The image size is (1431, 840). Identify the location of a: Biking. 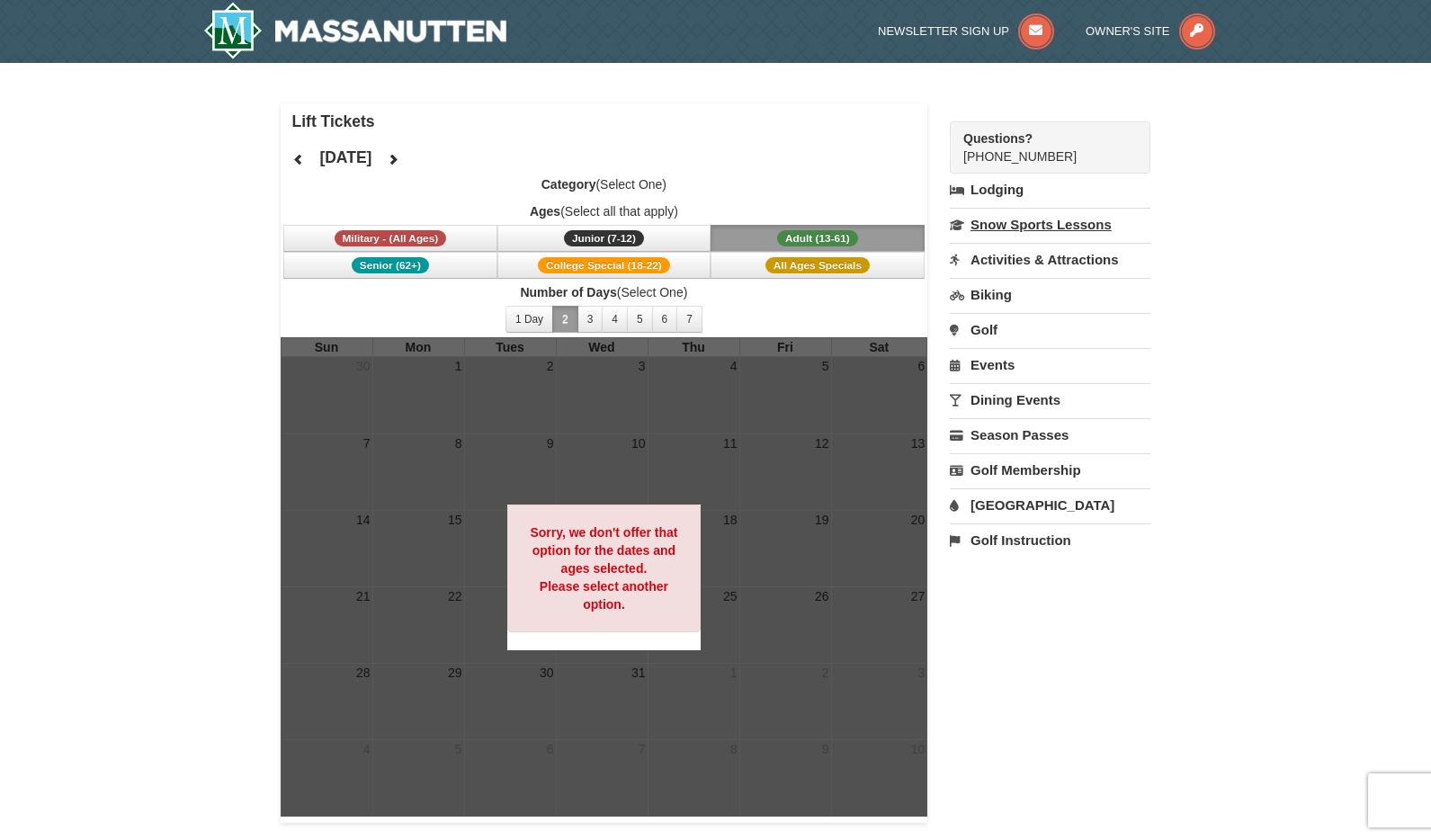
(1050, 294).